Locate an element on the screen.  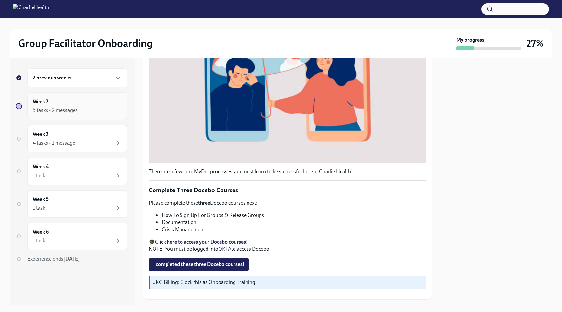
a: Week 25 tasks • 2 messages is located at coordinates (72, 106).